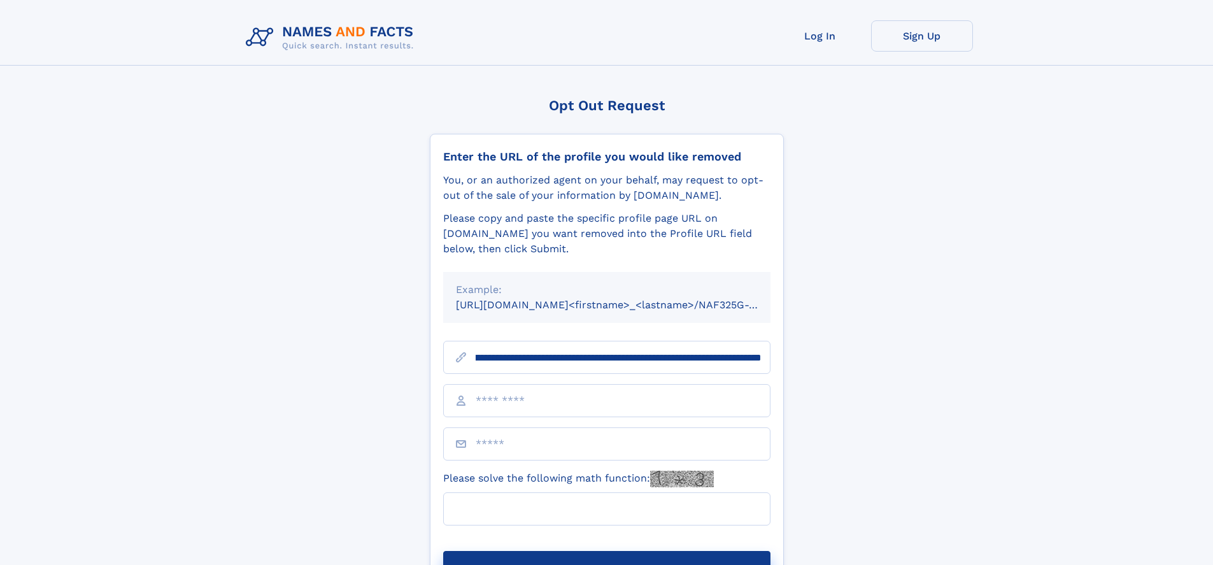  What do you see at coordinates (922, 36) in the screenshot?
I see `a: Sign Up` at bounding box center [922, 36].